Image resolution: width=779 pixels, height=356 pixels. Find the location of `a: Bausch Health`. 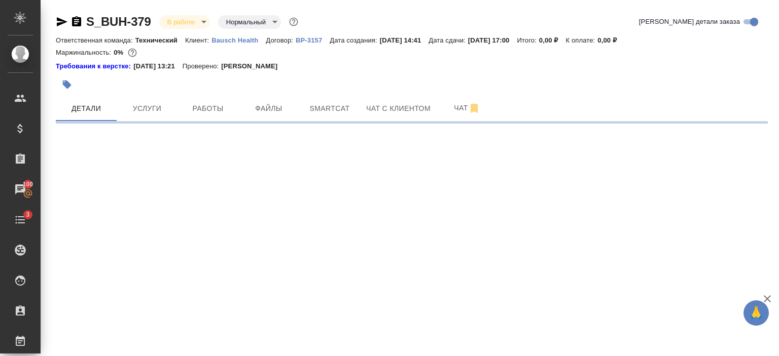

a: Bausch Health is located at coordinates (238, 40).